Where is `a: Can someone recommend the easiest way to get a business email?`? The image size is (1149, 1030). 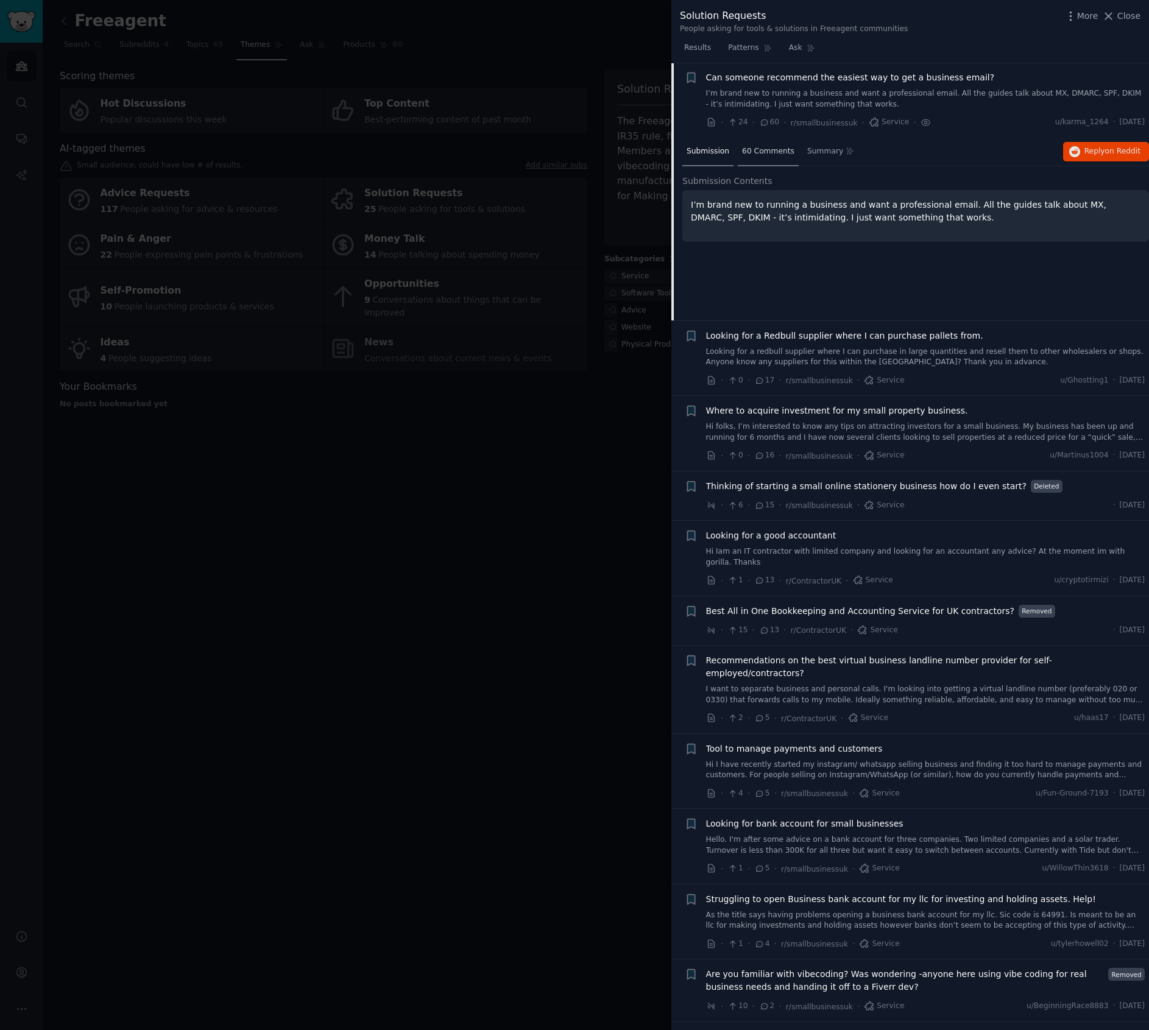
a: Can someone recommend the easiest way to get a business email? is located at coordinates (851, 77).